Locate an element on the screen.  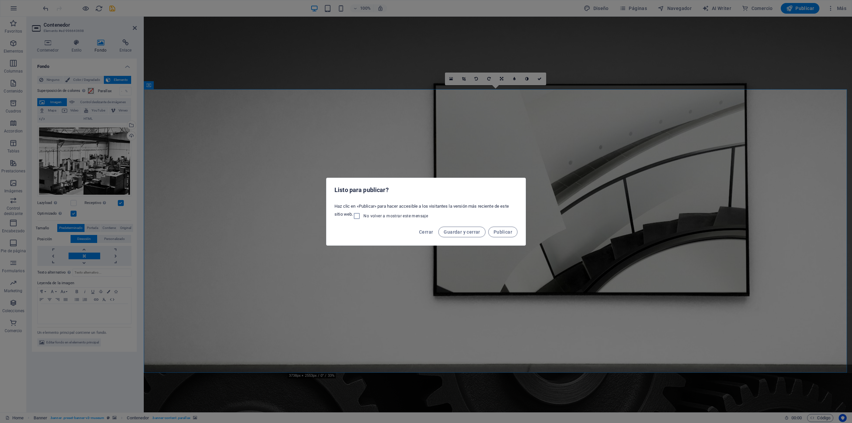
span: Publicar is located at coordinates (503, 232).